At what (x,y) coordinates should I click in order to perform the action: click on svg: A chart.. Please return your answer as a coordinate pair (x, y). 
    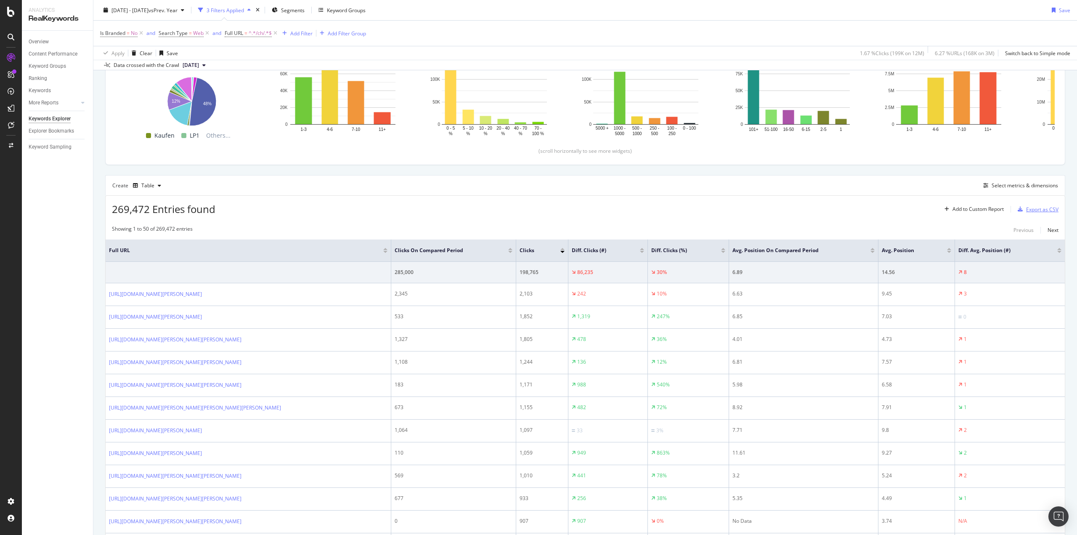
    Looking at the image, I should click on (949, 95).